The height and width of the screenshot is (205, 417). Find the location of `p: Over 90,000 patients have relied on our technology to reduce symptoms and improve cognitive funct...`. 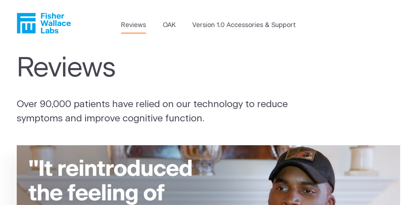

p: Over 90,000 patients have relied on our technology to reduce symptoms and improve cognitive funct... is located at coordinates (156, 112).